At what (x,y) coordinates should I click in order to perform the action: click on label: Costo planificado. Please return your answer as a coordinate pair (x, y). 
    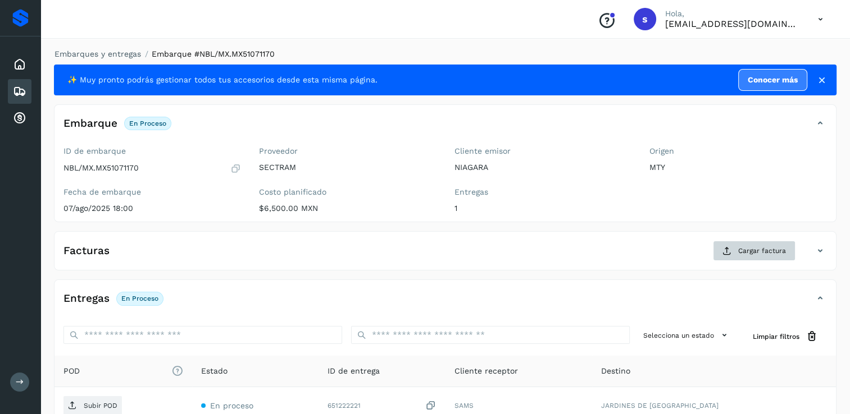
    Looking at the image, I should click on (348, 192).